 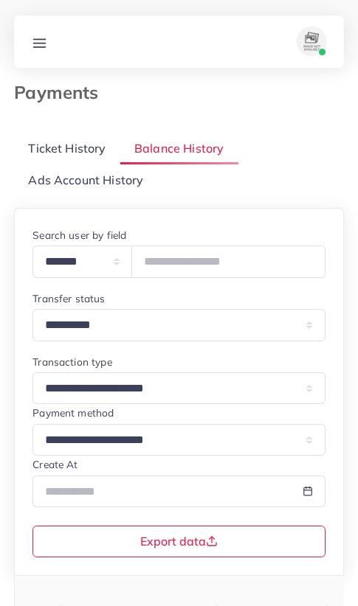 I want to click on label: Create At, so click(x=55, y=465).